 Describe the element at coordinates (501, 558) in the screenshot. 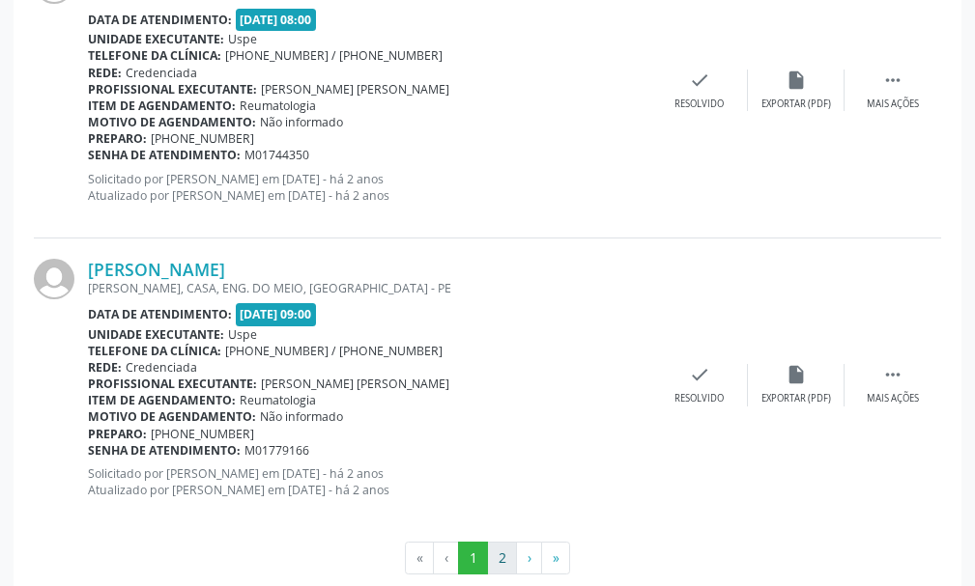

I see `button: Go to page 2` at that location.